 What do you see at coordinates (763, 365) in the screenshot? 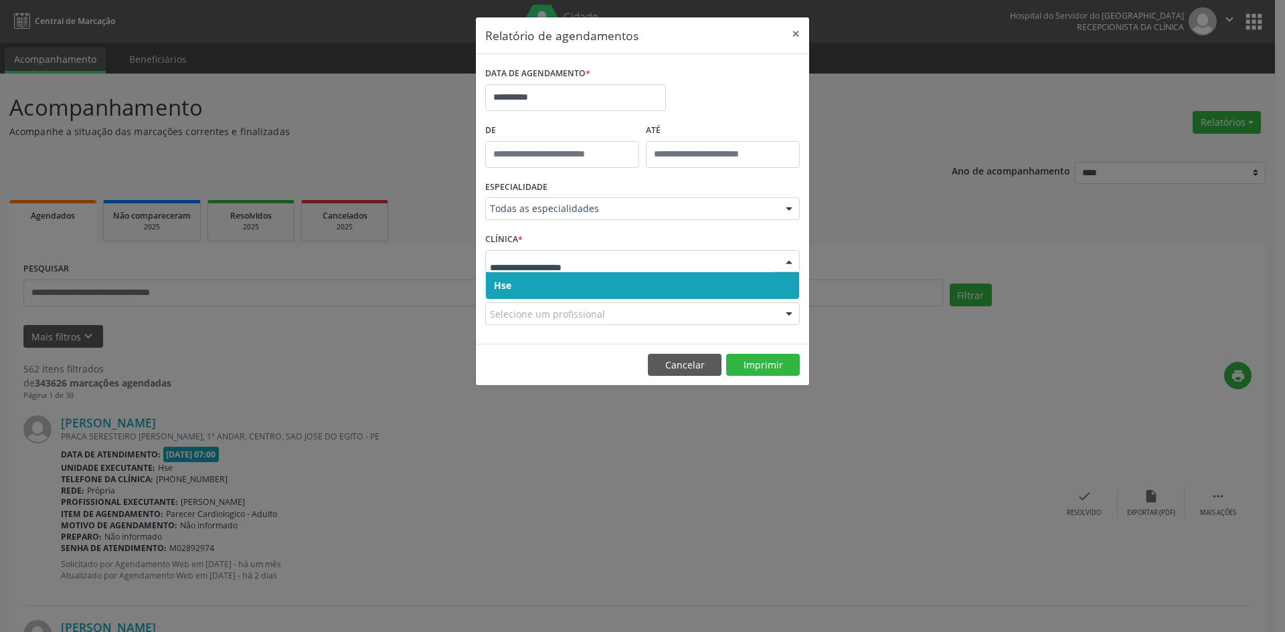
I see `button: Imprimir` at bounding box center [763, 365].